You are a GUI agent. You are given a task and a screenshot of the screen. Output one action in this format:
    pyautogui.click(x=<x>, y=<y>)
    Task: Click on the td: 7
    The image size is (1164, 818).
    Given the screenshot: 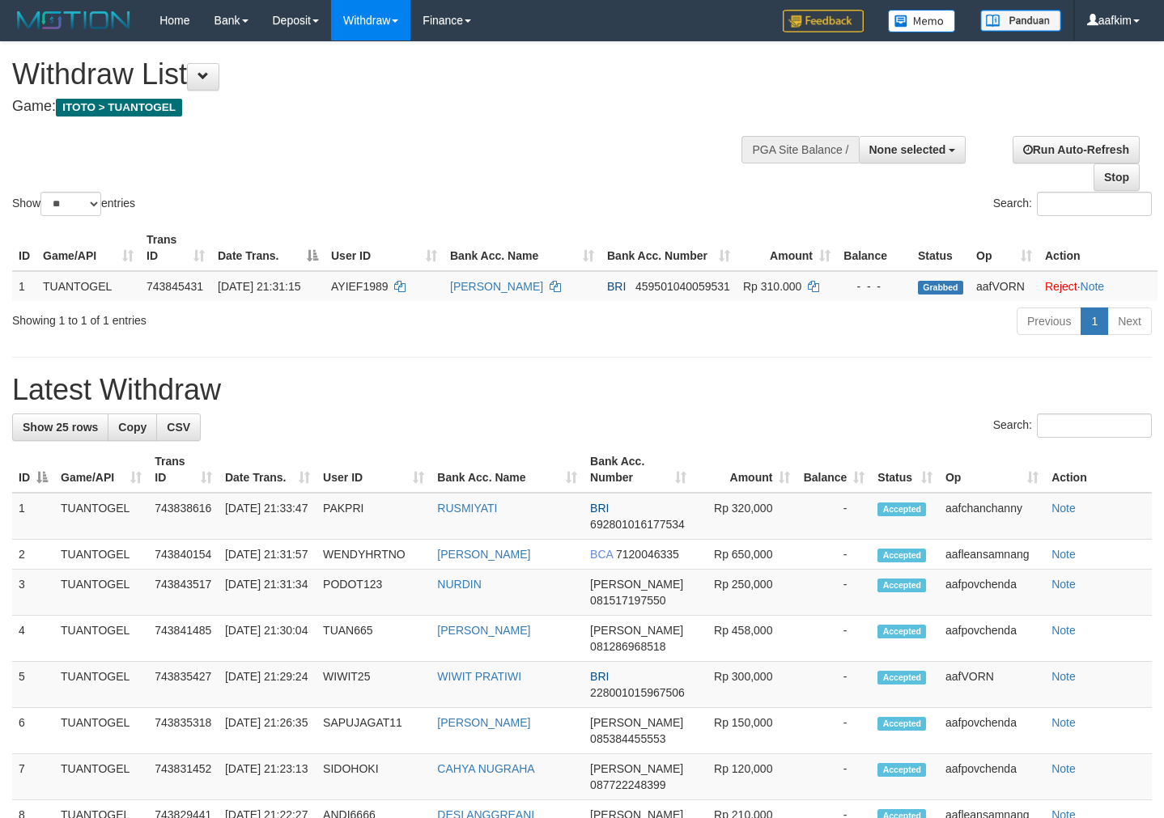 What is the action you would take?
    pyautogui.click(x=33, y=777)
    